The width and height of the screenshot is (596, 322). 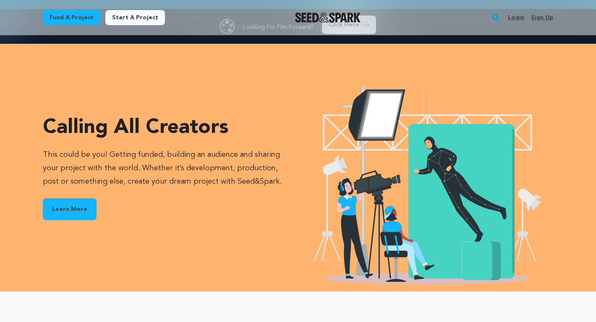 I want to click on a: Start a project, so click(x=135, y=18).